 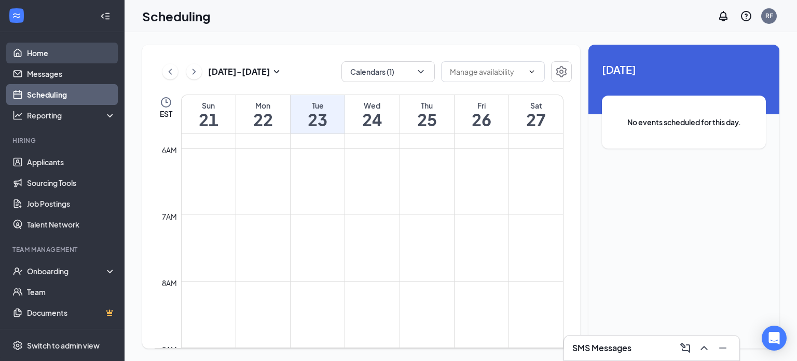 I want to click on a: September 23, 2025, so click(x=318, y=114).